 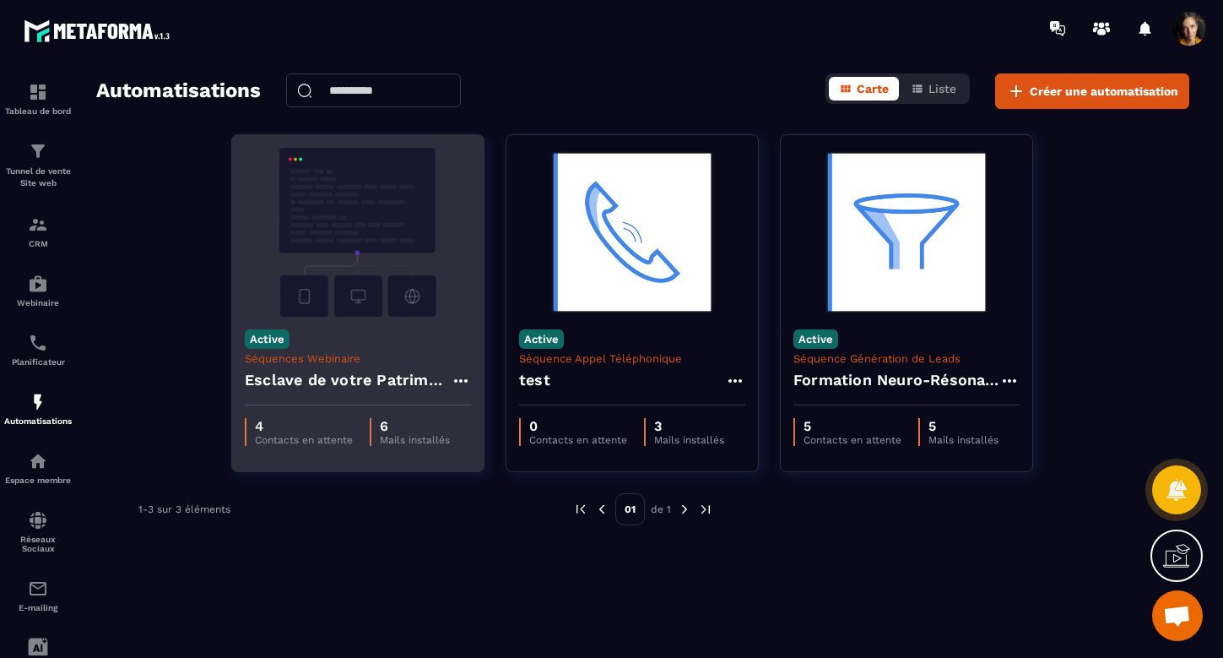 I want to click on a: formationformationCRM, so click(x=38, y=231).